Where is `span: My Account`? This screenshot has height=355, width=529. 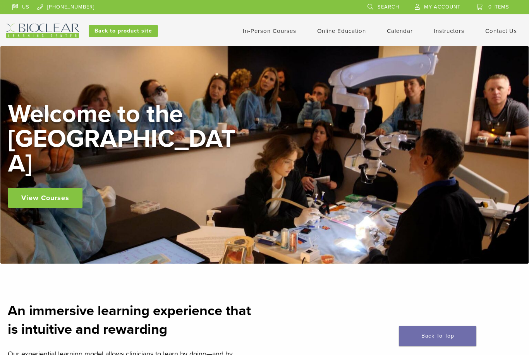
span: My Account is located at coordinates (442, 7).